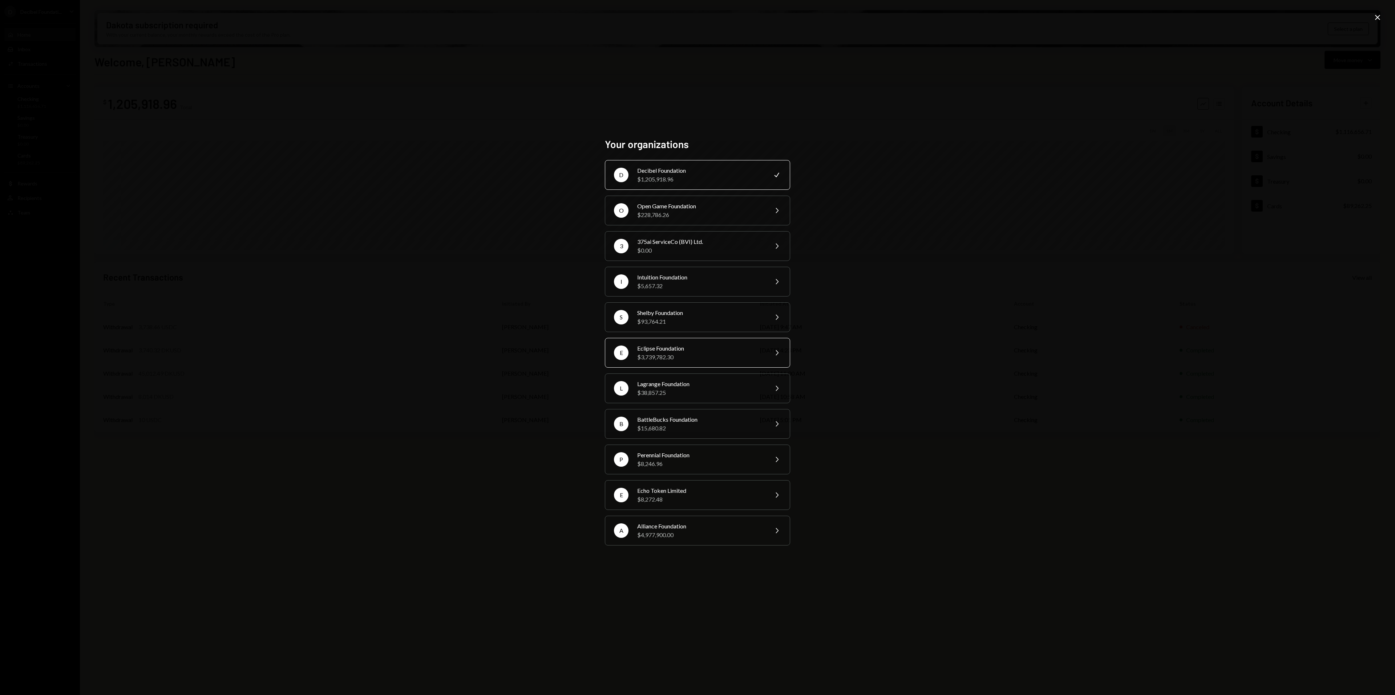  I want to click on div: $93,764.21, so click(700, 322).